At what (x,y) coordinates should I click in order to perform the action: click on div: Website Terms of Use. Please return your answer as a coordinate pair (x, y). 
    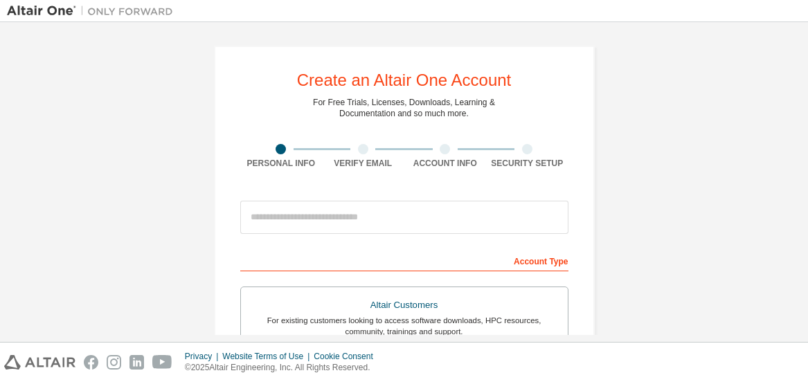
    Looking at the image, I should click on (268, 356).